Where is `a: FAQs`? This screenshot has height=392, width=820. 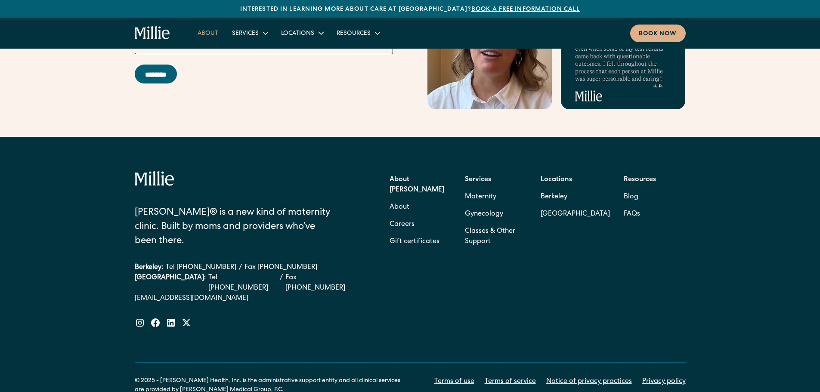 a: FAQs is located at coordinates (632, 214).